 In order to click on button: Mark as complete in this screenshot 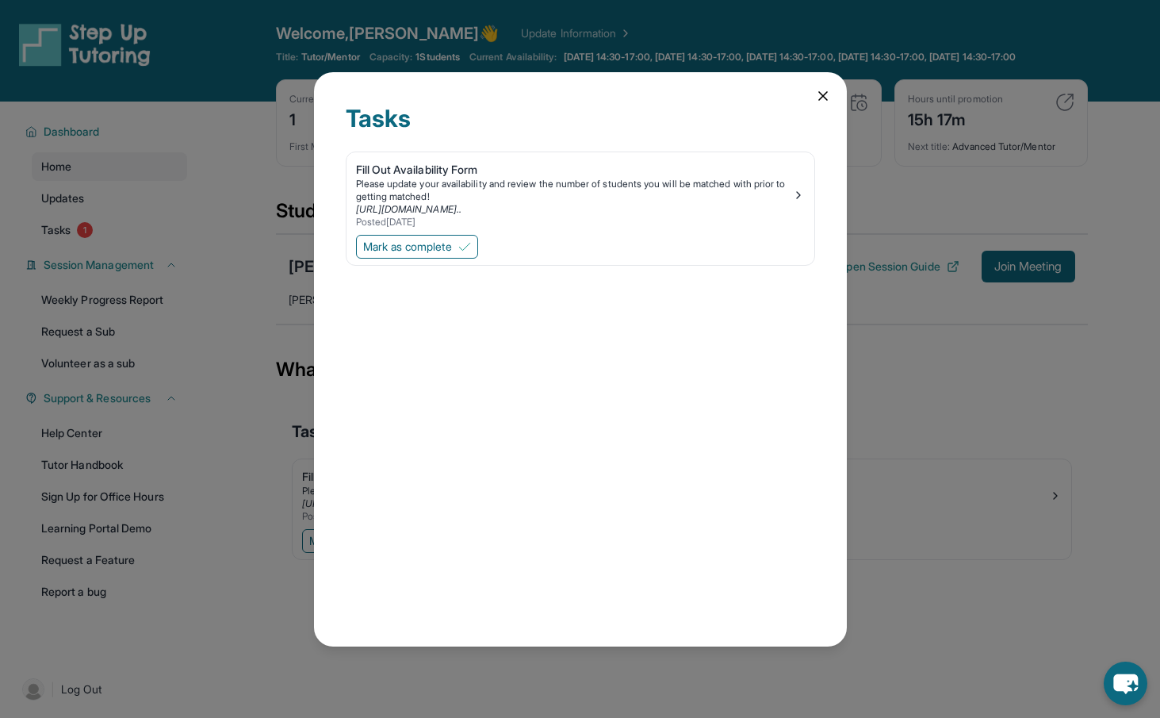, I will do `click(417, 247)`.